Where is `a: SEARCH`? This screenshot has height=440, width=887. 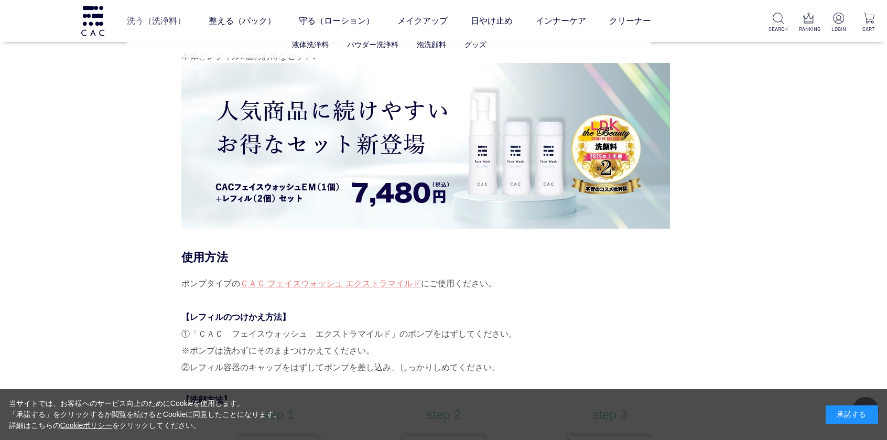
a: SEARCH is located at coordinates (778, 23).